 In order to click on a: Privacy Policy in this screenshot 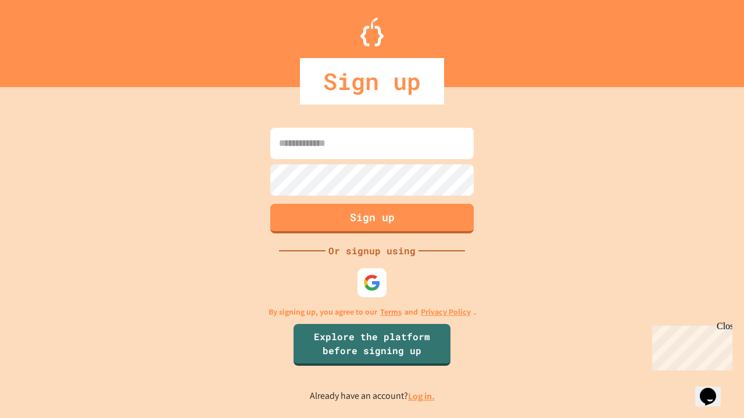, I will do `click(446, 312)`.